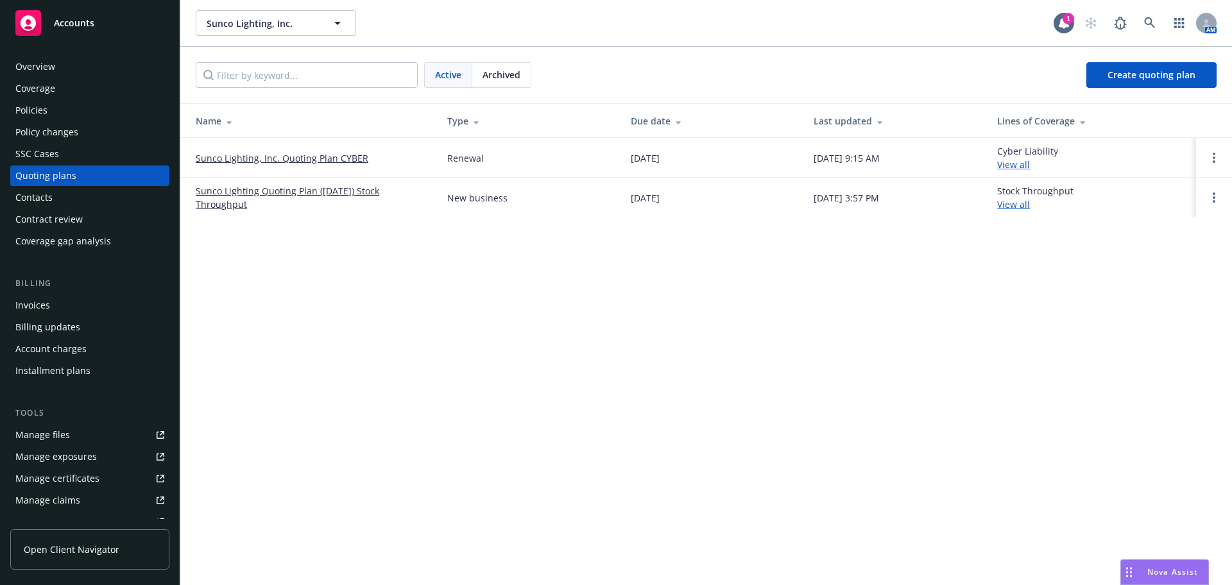 This screenshot has height=585, width=1232. Describe the element at coordinates (282, 158) in the screenshot. I see `a: Sunco Lighting, Inc. Quoting Plan CYBER` at that location.